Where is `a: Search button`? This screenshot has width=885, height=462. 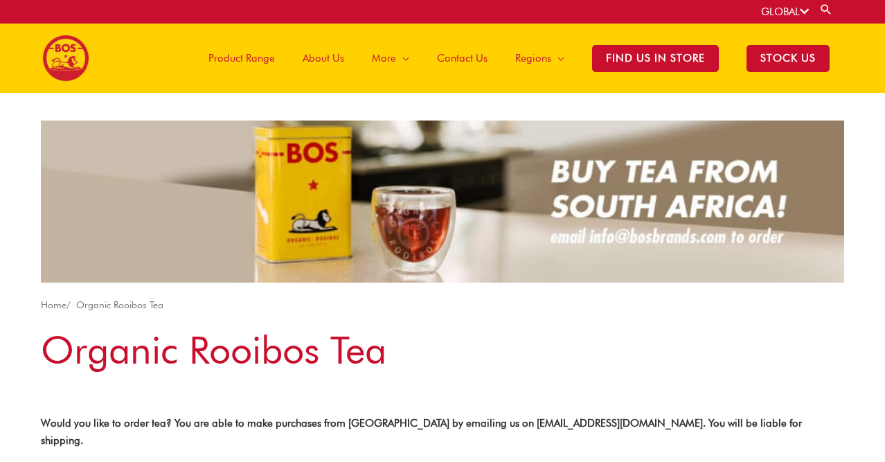 a: Search button is located at coordinates (826, 9).